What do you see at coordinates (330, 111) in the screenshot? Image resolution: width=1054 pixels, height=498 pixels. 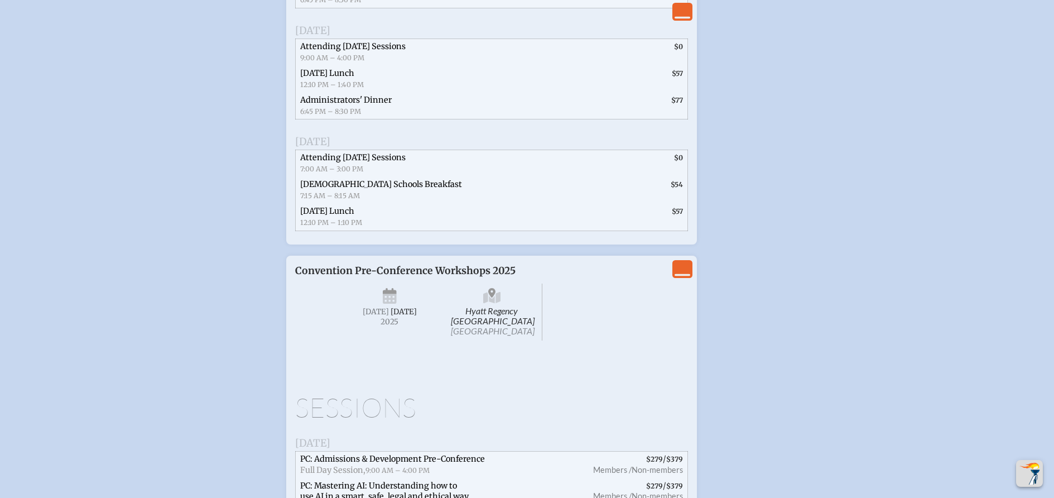 I see `span: 6:45 PM – 8:30 PM` at bounding box center [330, 111].